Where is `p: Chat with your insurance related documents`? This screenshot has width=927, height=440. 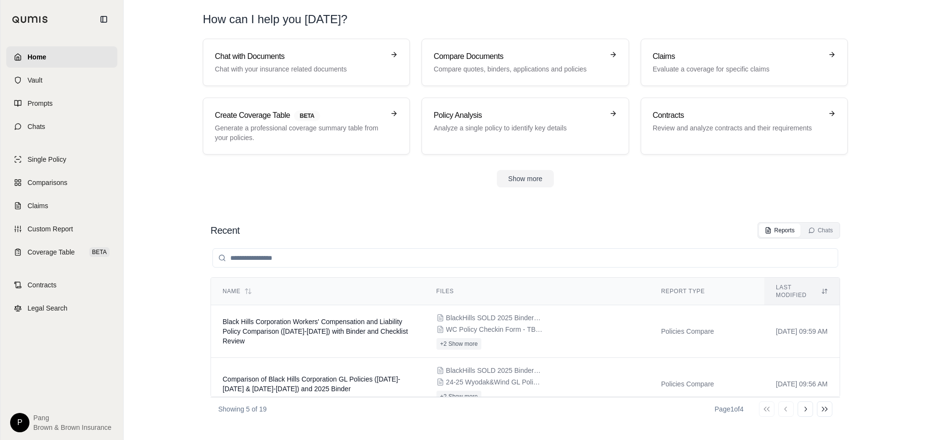
p: Chat with your insurance related documents is located at coordinates (299, 69).